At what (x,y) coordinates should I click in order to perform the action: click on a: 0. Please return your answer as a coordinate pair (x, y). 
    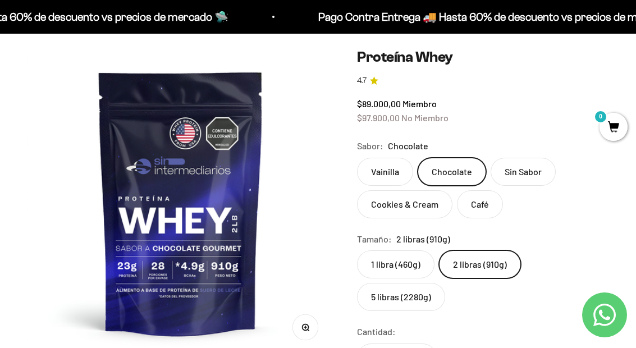
    Looking at the image, I should click on (613, 128).